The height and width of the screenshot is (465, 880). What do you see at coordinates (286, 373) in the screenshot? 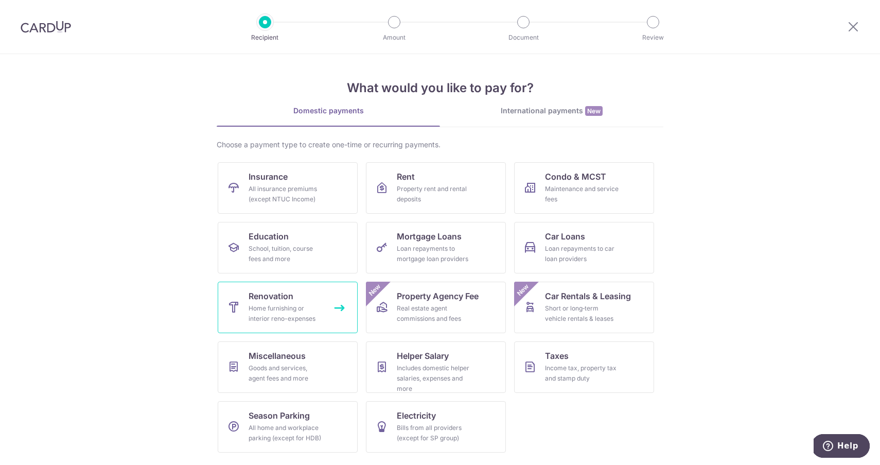
I see `div: Goods and services, agent fees and more` at bounding box center [286, 373].